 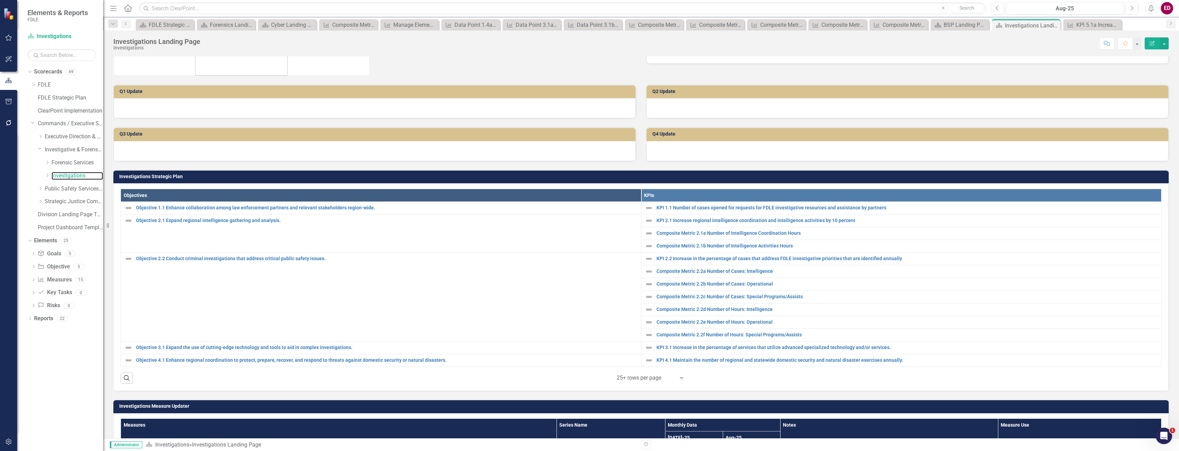 I want to click on a: Composite Metric 3.2b Cryptocurrency Tracing Services Provided, so click(x=776, y=25).